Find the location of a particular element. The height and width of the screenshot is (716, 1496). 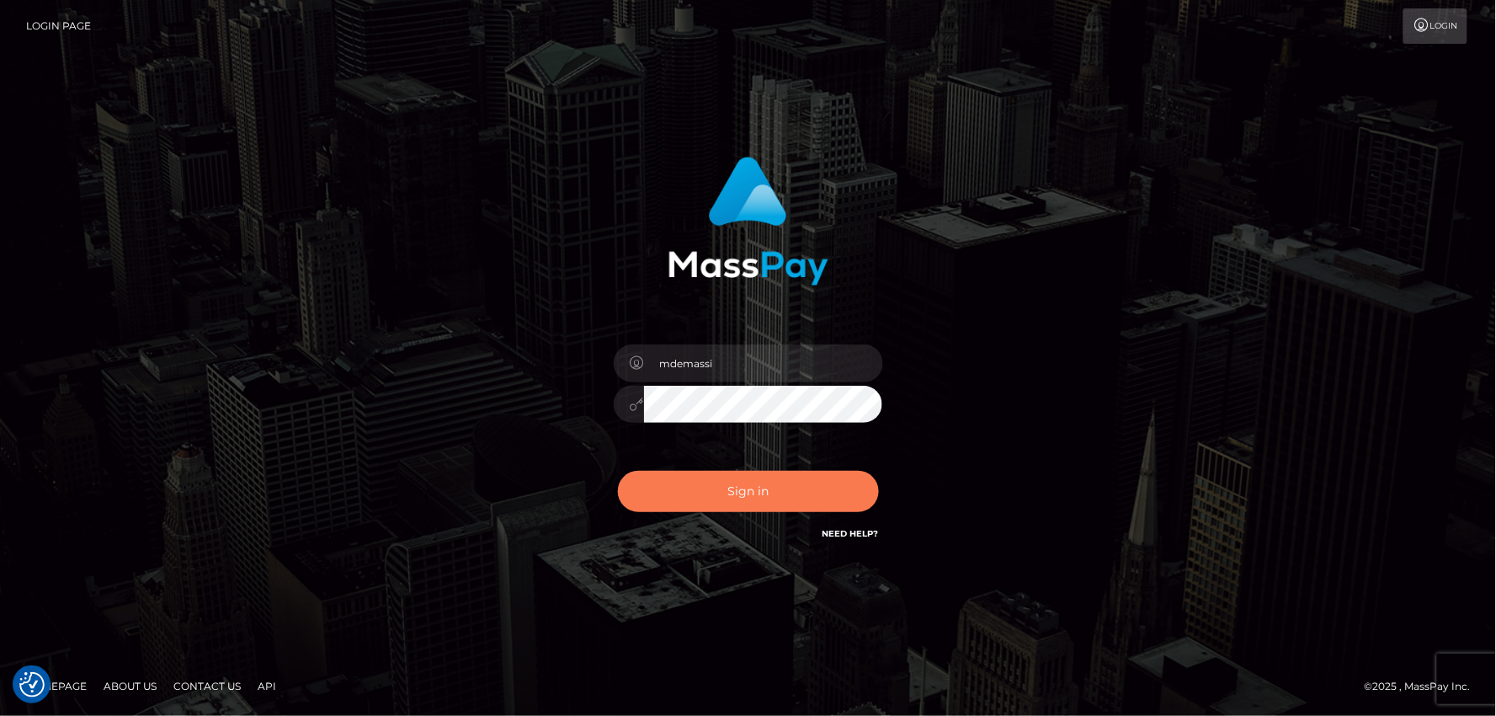

button: Consent Preferences is located at coordinates (32, 684).